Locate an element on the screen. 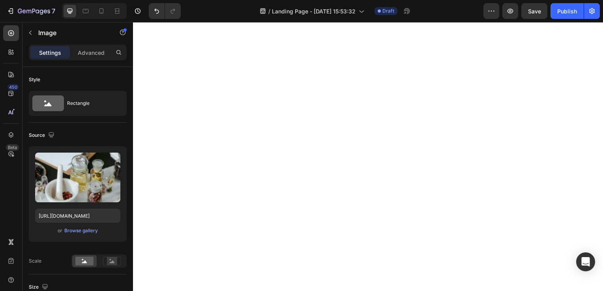 This screenshot has height=291, width=603. button: Save is located at coordinates (535, 11).